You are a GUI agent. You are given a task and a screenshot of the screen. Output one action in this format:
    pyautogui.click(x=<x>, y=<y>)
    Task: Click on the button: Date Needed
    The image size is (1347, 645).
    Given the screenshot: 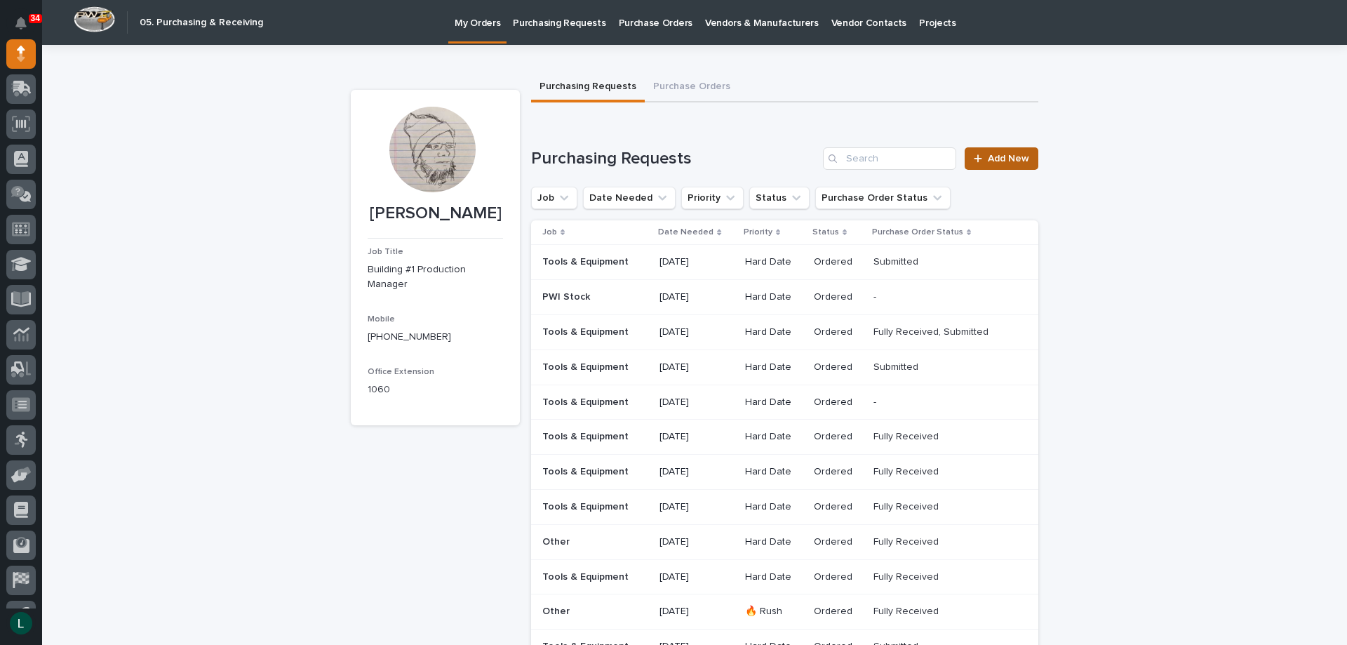 What is the action you would take?
    pyautogui.click(x=629, y=198)
    